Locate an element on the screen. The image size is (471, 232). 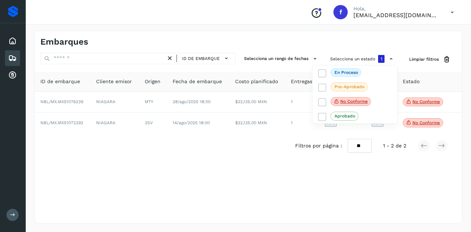
p: Pre-Aprobado is located at coordinates (349, 87).